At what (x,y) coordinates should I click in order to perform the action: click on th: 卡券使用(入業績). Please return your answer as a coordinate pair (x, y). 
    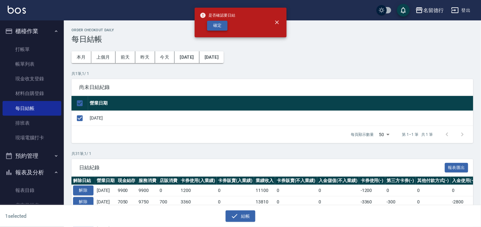
    Looking at the image, I should click on (198, 181).